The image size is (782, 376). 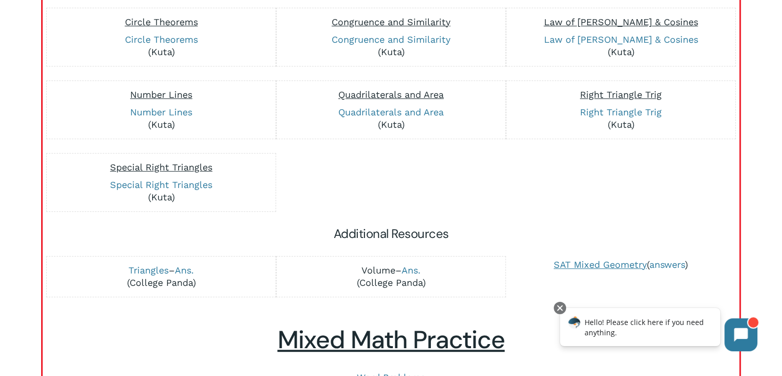 I want to click on span: Circle Theorems, so click(x=162, y=22).